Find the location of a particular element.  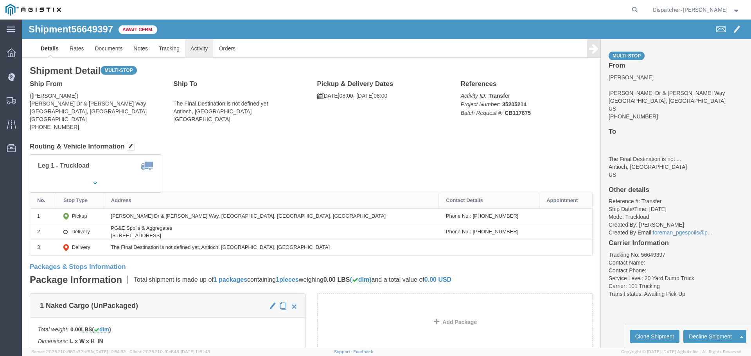

span: Dispatcher - Surinder Athwal is located at coordinates (690, 10).